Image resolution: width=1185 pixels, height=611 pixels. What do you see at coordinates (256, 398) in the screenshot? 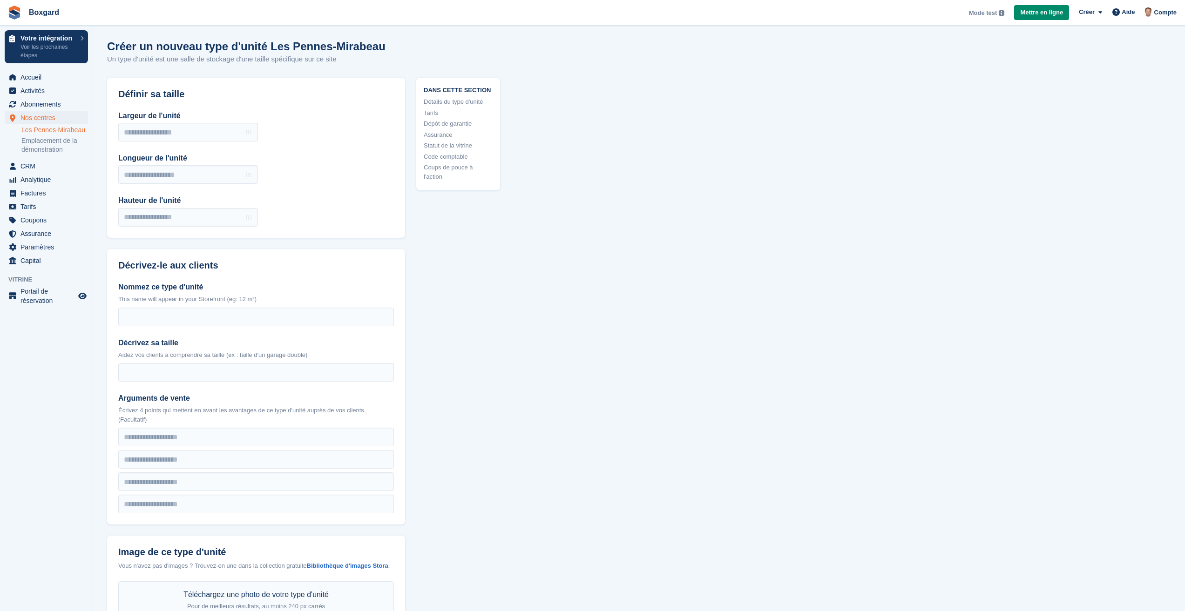
I see `label: Arguments de vente` at bounding box center [256, 398].